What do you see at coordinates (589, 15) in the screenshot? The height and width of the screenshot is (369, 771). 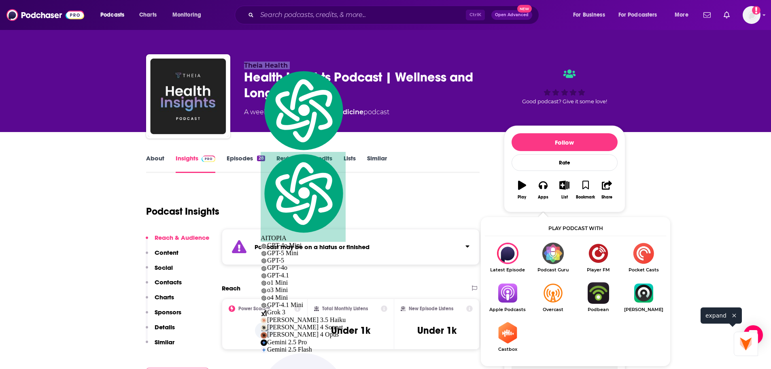 I see `span: For Business` at bounding box center [589, 15].